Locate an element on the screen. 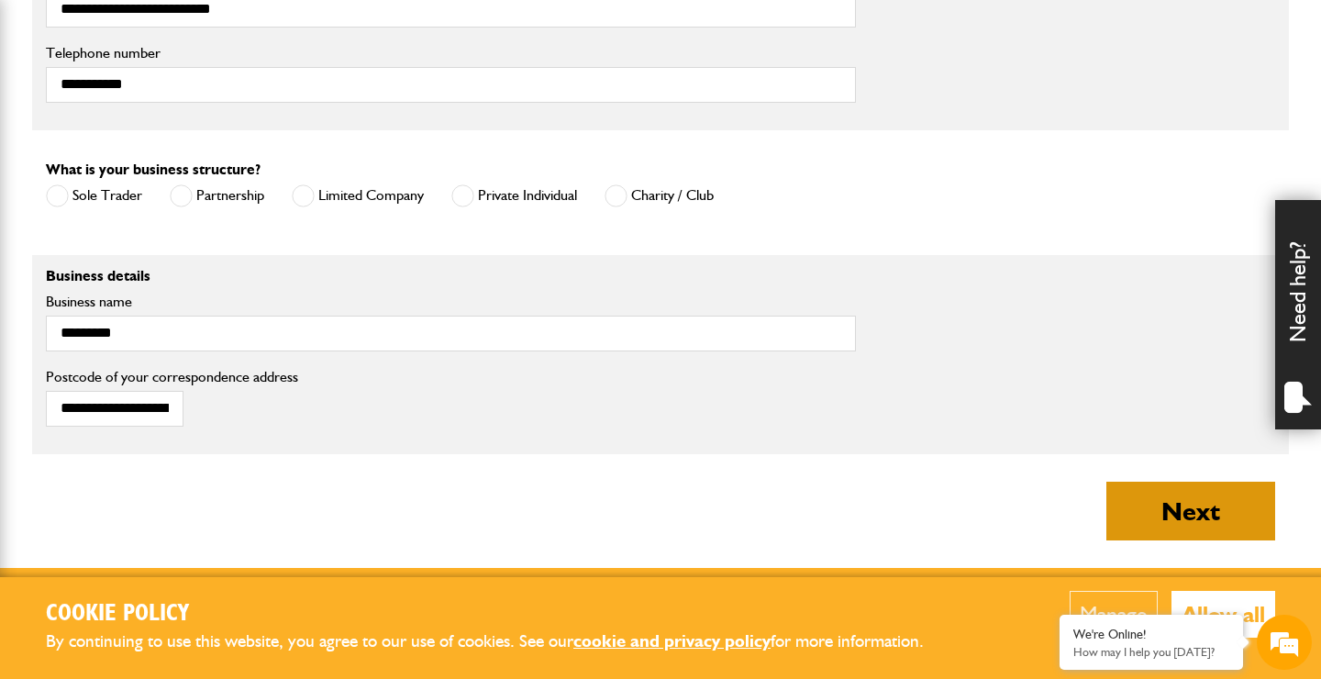 The height and width of the screenshot is (679, 1321). input: Enter your email address is located at coordinates (179, 244).